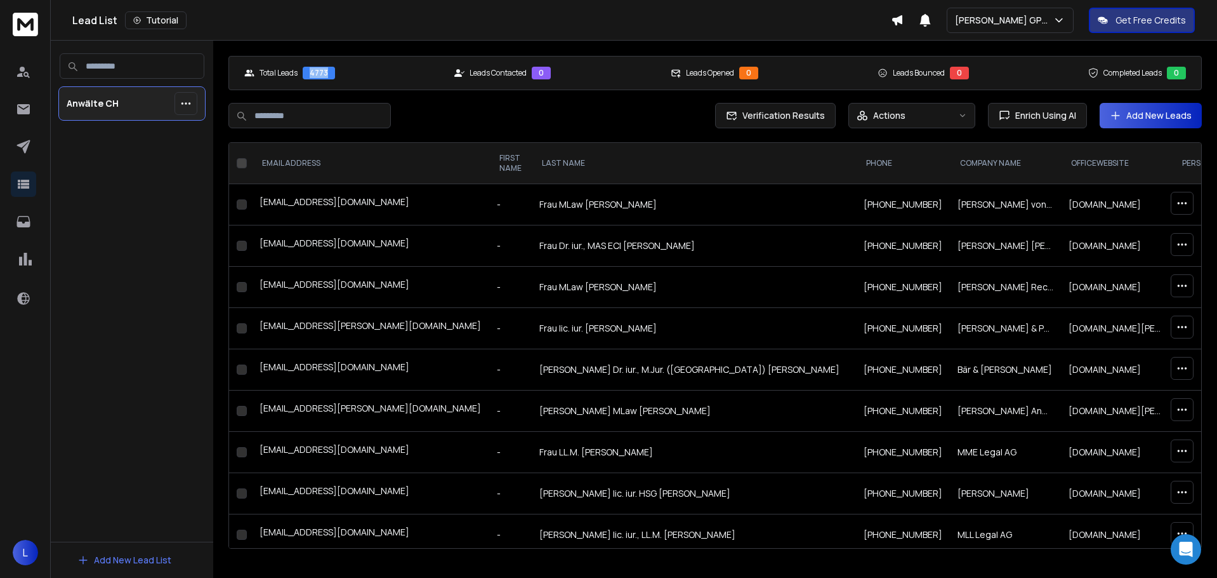  Describe the element at coordinates (279, 73) in the screenshot. I see `p: Total Leads` at that location.